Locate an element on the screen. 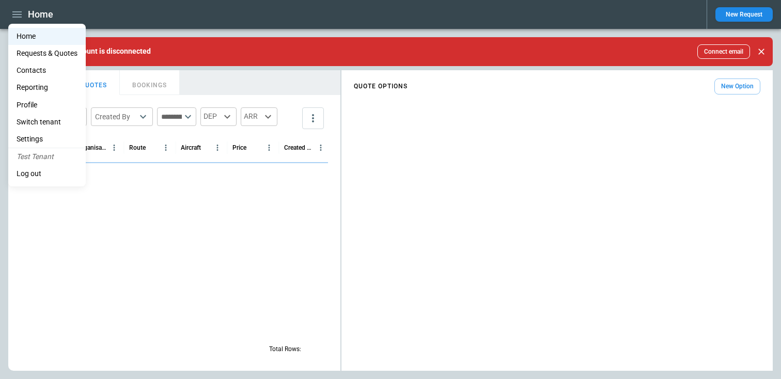 The width and height of the screenshot is (781, 379). li: Home is located at coordinates (47, 36).